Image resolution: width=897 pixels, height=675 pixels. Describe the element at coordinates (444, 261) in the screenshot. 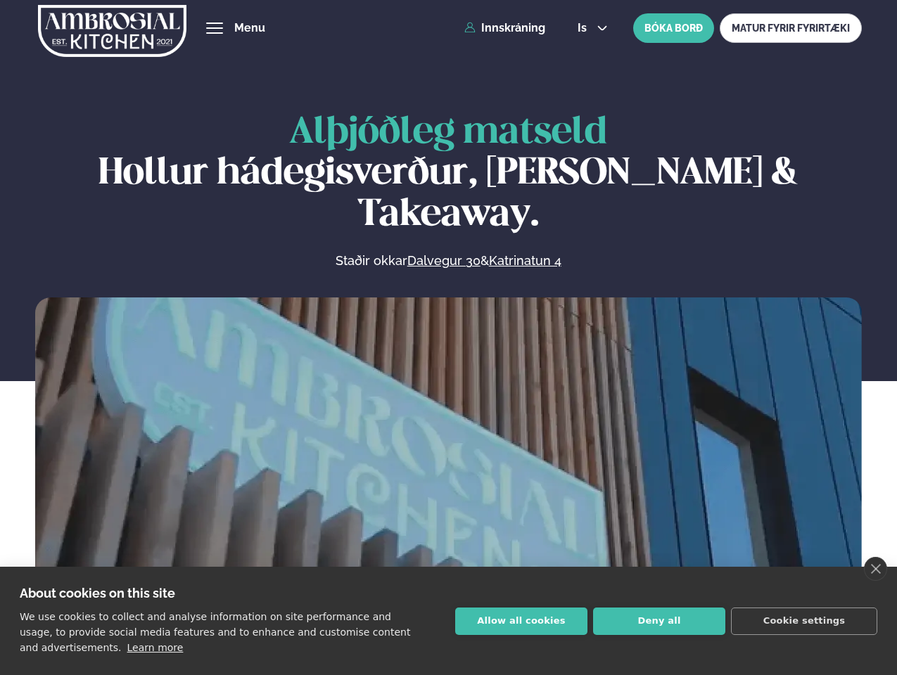

I see `a: Dalvegur 30` at that location.